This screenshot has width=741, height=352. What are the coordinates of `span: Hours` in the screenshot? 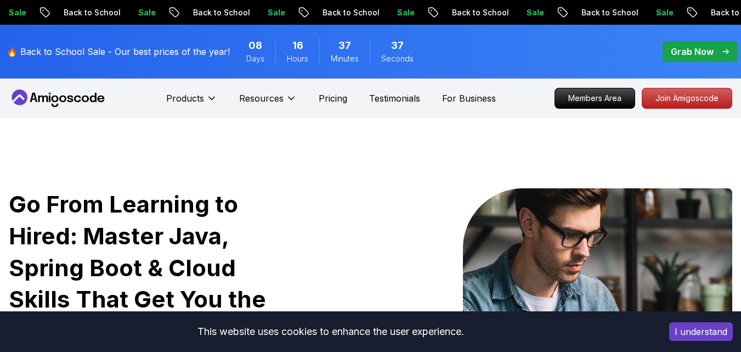 It's located at (297, 59).